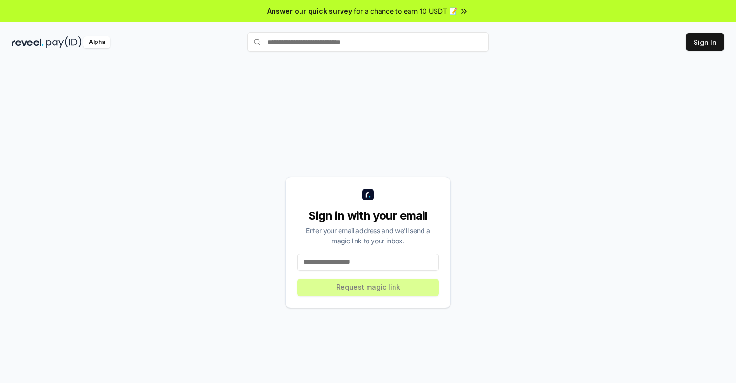  What do you see at coordinates (310, 11) in the screenshot?
I see `span: Answer our quick survey` at bounding box center [310, 11].